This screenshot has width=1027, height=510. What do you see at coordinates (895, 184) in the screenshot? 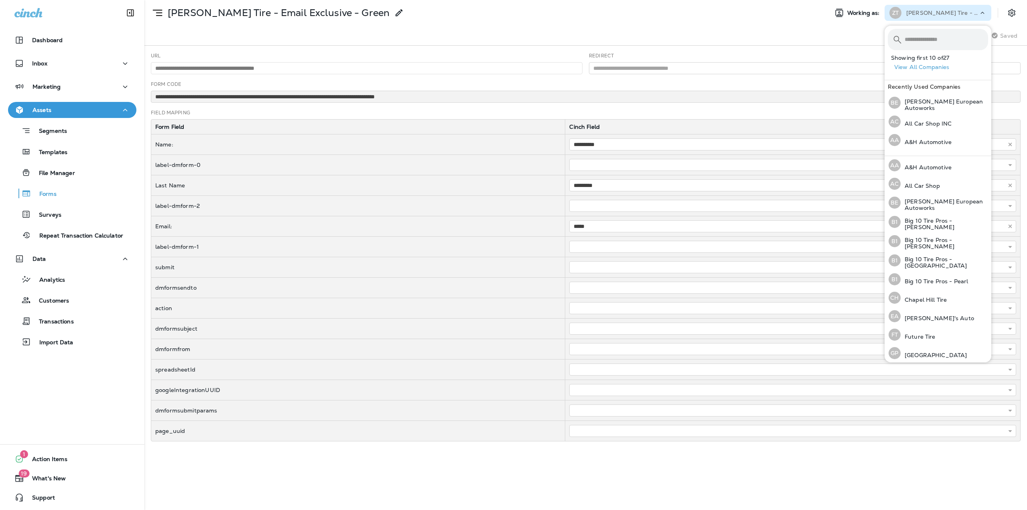
I see `div: AC` at bounding box center [895, 184].